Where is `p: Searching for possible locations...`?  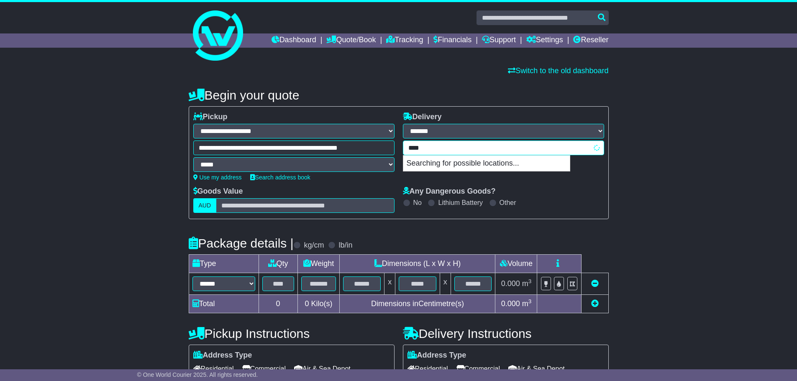
p: Searching for possible locations... is located at coordinates (486, 163).